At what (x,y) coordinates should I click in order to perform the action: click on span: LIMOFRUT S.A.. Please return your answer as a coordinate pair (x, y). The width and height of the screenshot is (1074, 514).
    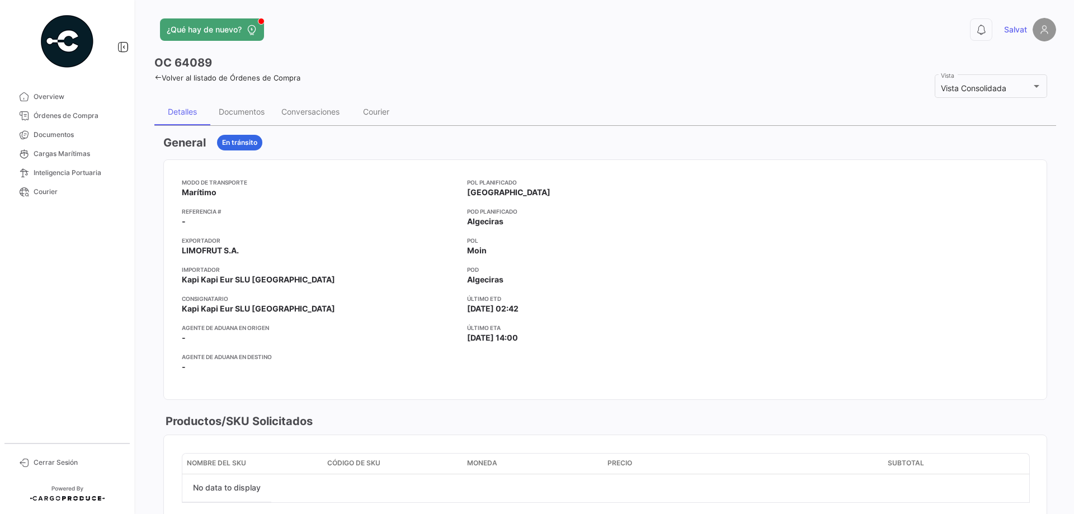
    Looking at the image, I should click on (210, 251).